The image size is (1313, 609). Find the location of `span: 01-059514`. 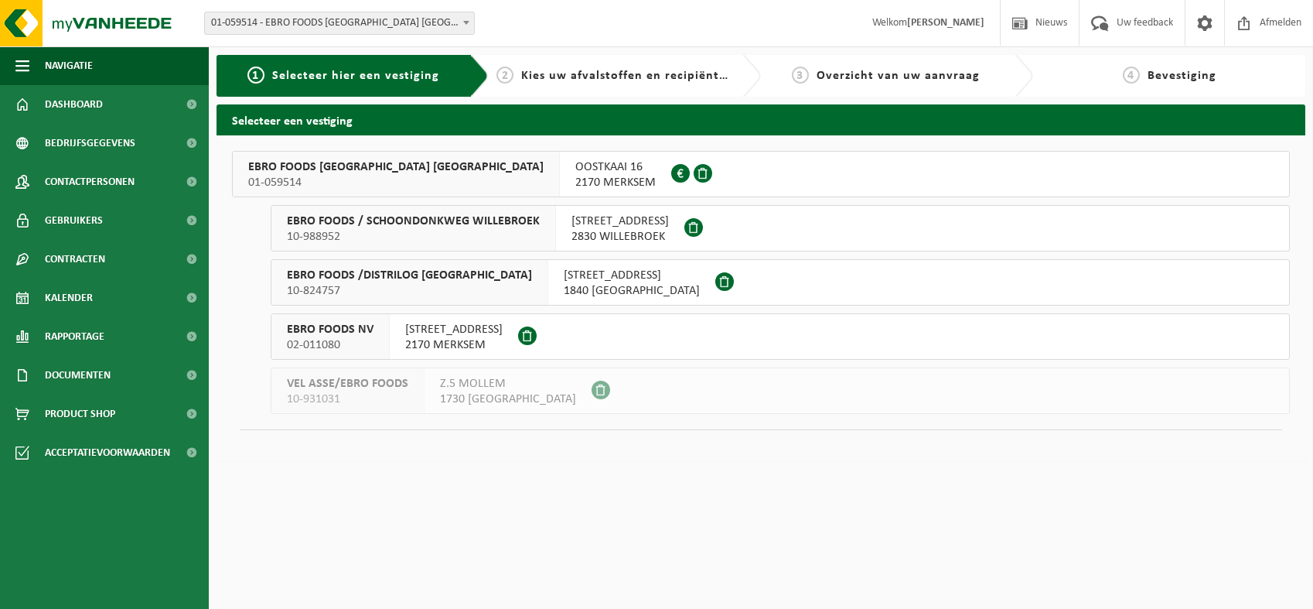

span: 01-059514 is located at coordinates (396, 183).